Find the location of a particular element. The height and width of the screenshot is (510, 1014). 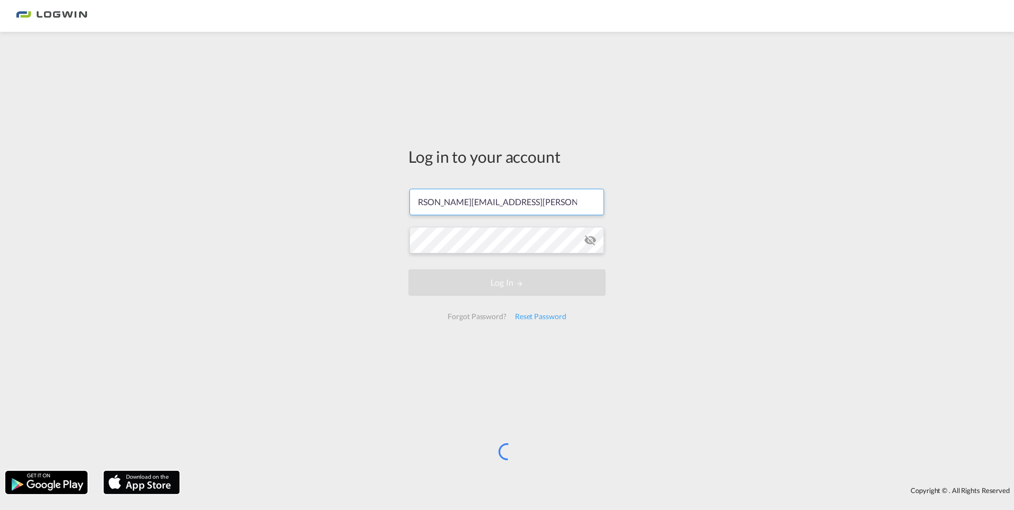

button: LOGIN is located at coordinates (507, 283).